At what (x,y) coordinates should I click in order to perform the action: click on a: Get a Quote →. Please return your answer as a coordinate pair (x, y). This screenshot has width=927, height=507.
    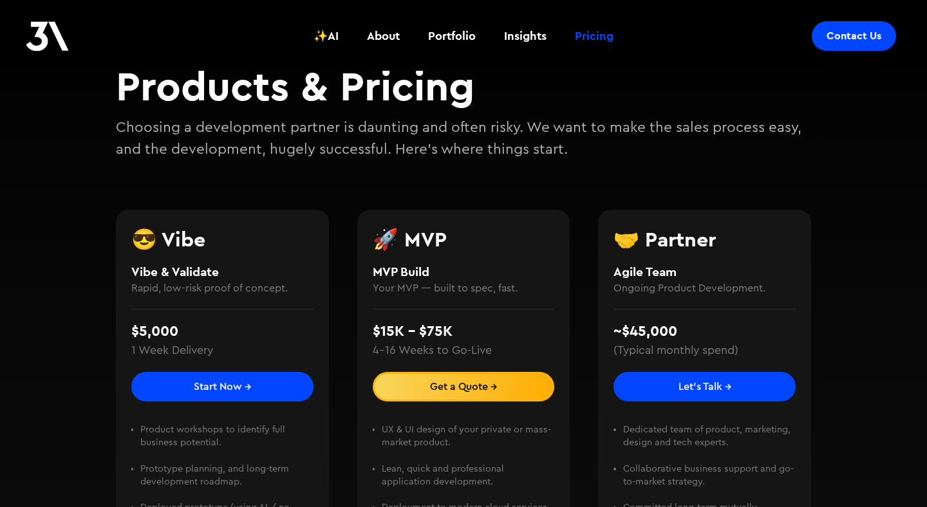
    Looking at the image, I should click on (463, 387).